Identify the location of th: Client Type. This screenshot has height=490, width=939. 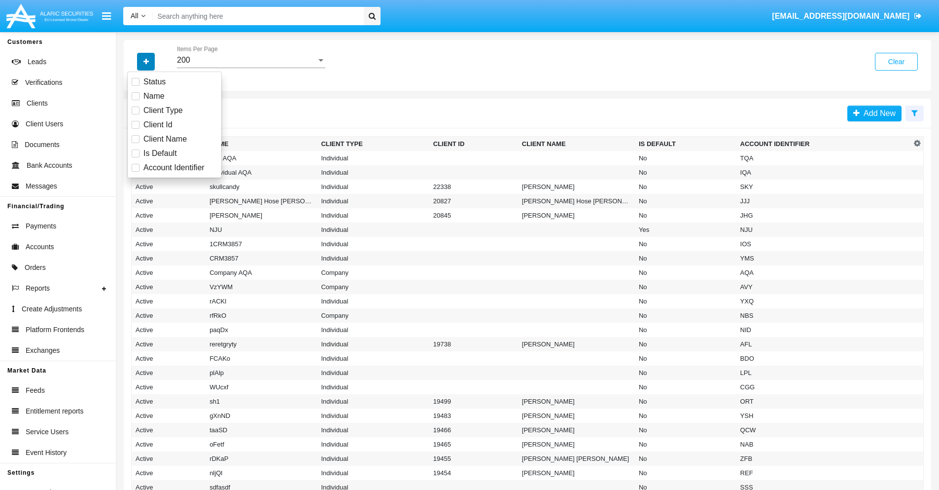
(373, 144).